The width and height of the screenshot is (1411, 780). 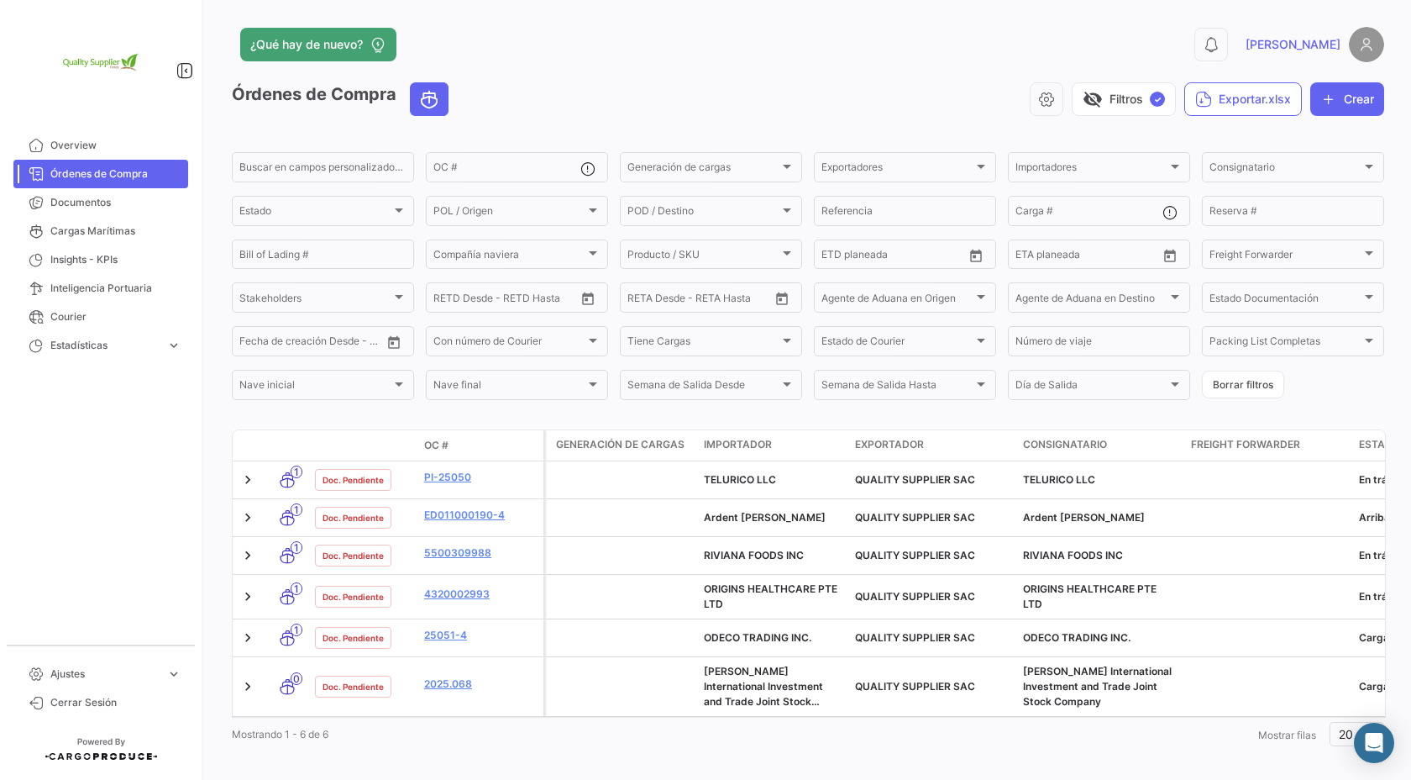 I want to click on a: Cargas Marítimas, so click(x=101, y=231).